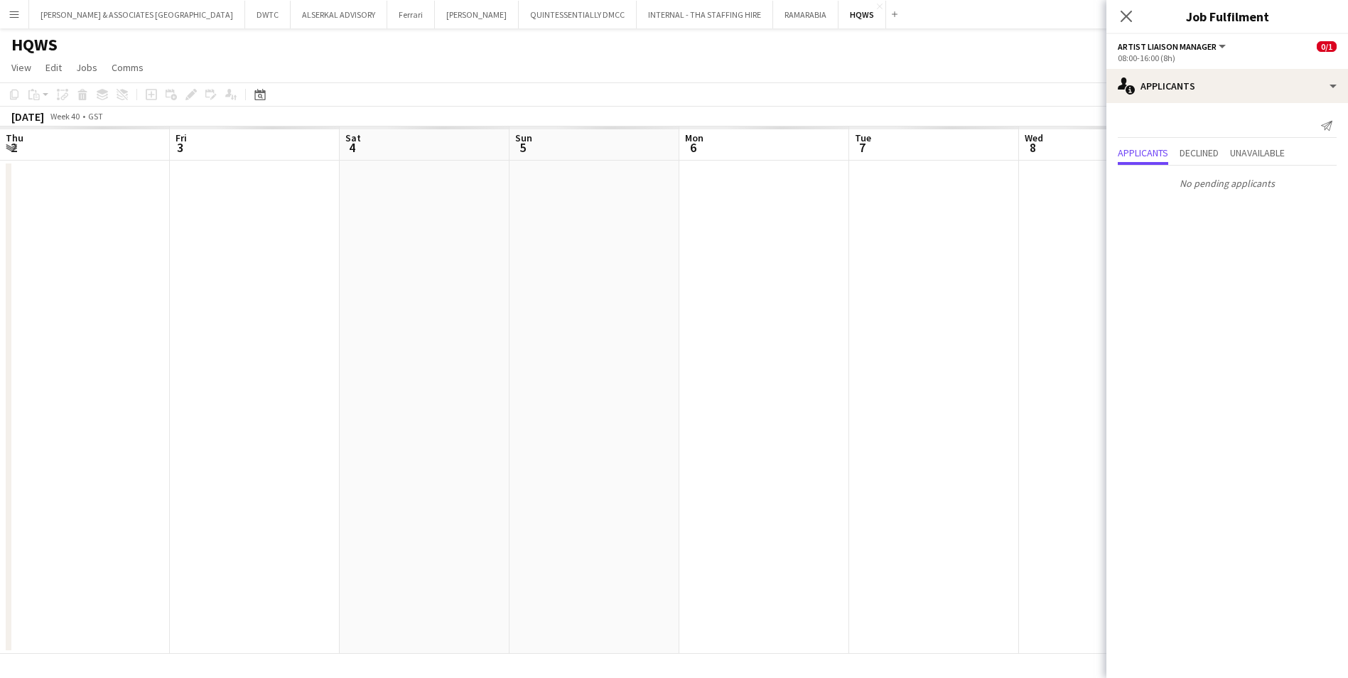  What do you see at coordinates (14, 147) in the screenshot?
I see `span: 2` at bounding box center [14, 147].